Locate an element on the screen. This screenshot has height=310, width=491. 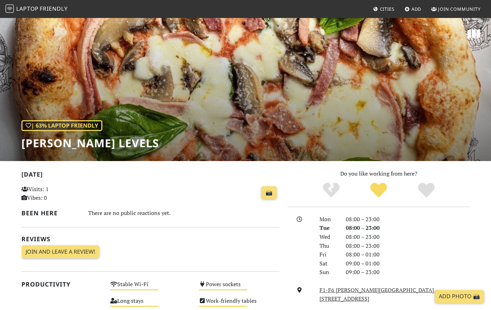
div: Tue is located at coordinates (328, 228).